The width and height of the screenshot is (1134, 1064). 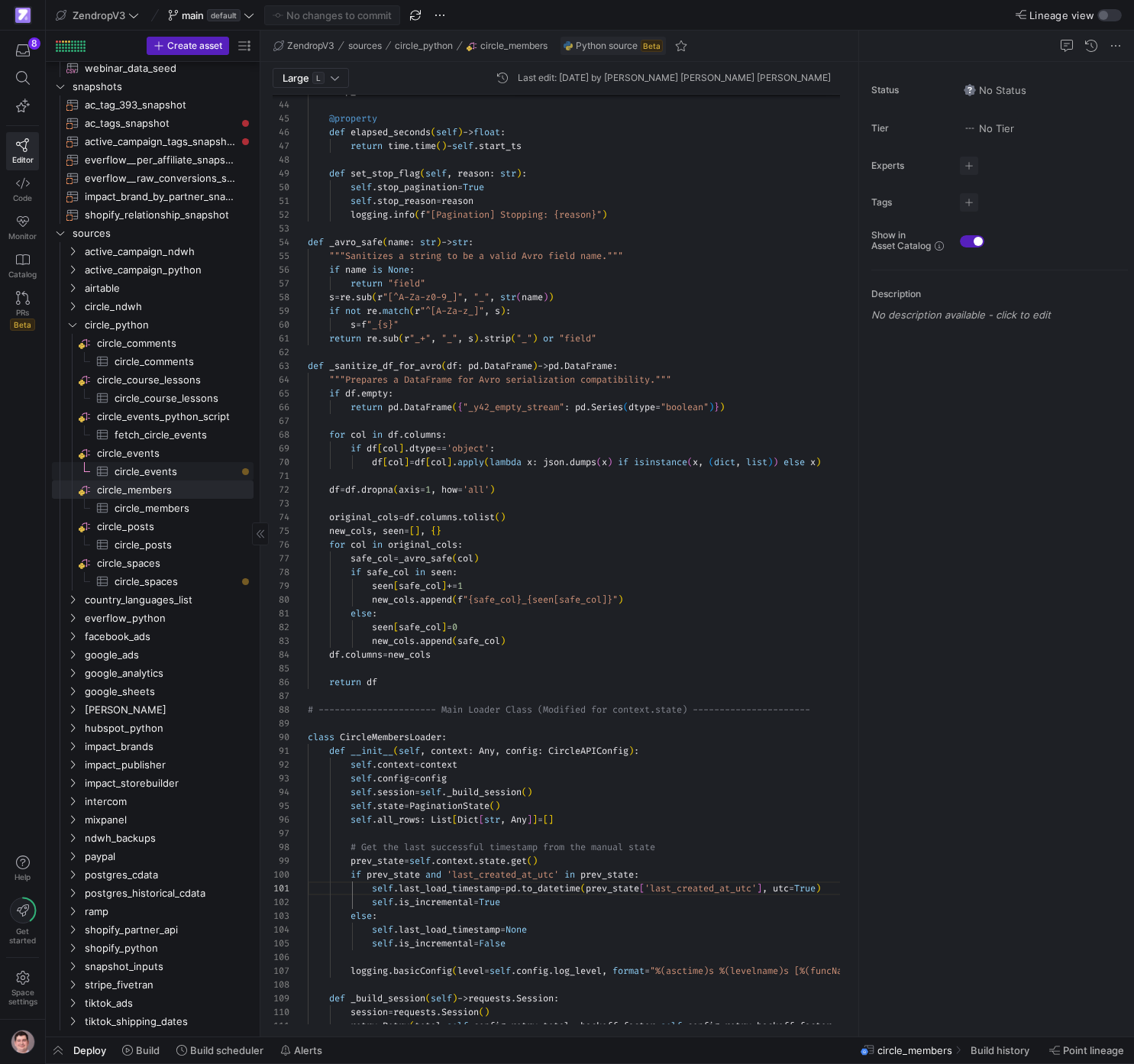 I want to click on a: active_campaign_tags_snapshot​​​​​​​, so click(x=153, y=141).